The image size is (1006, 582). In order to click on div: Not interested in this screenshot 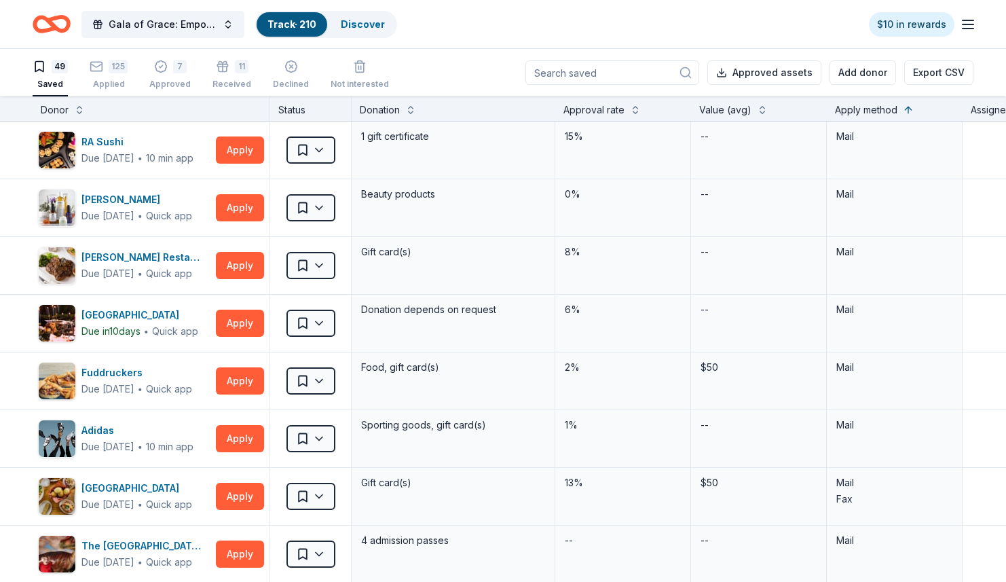, I will do `click(360, 84)`.